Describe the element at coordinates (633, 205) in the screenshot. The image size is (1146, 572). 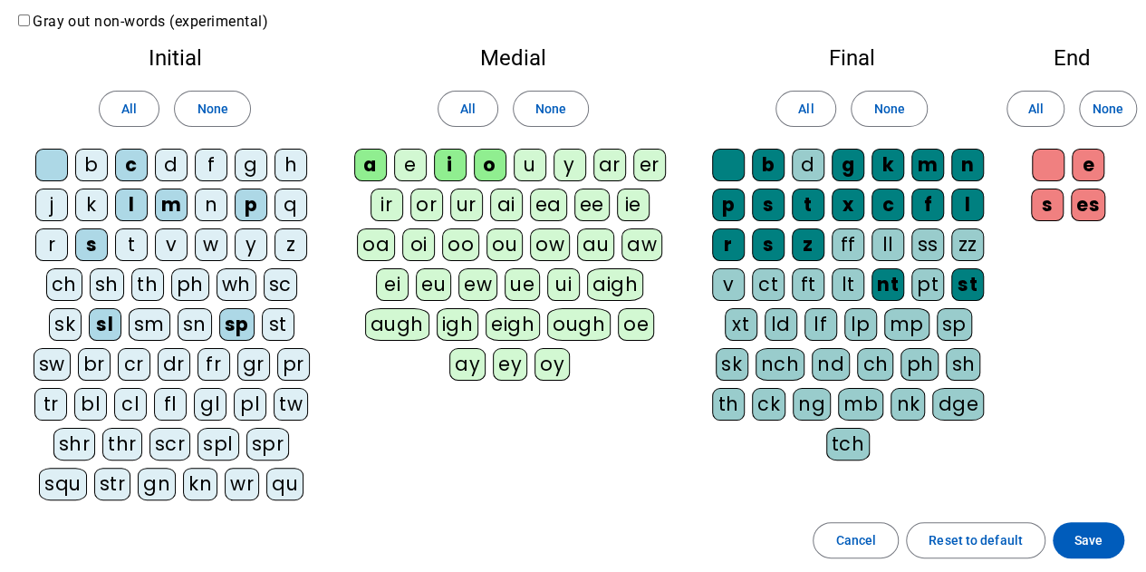
I see `div: ie` at that location.